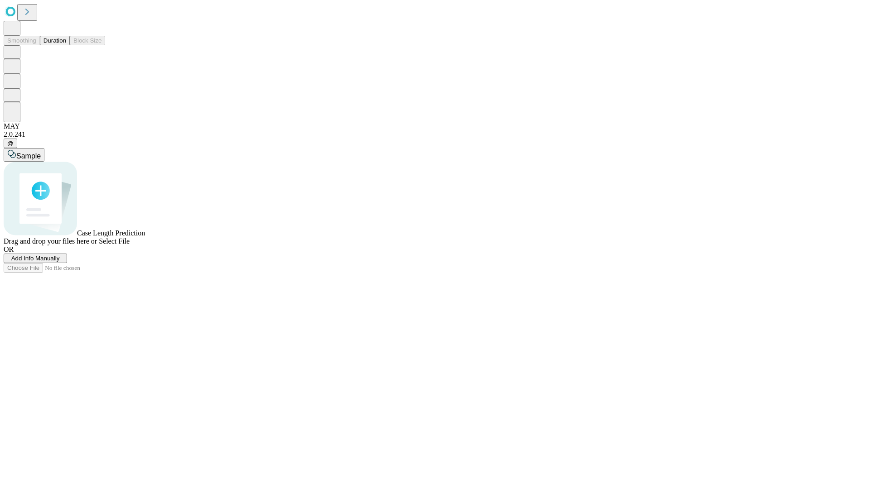  What do you see at coordinates (35, 258) in the screenshot?
I see `span: Add Info Manually` at bounding box center [35, 258].